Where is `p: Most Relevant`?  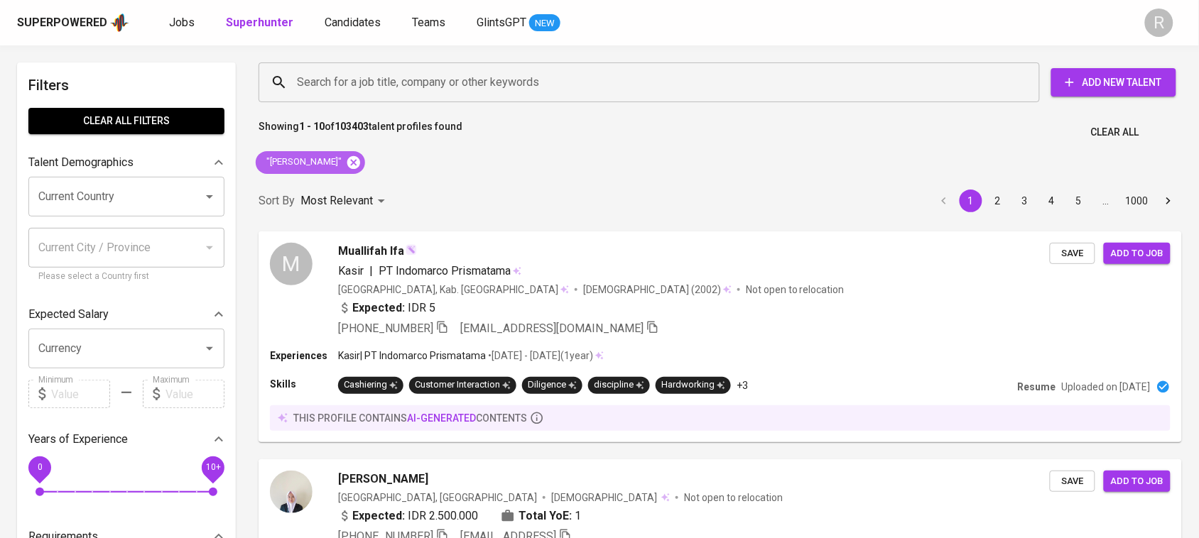
p: Most Relevant is located at coordinates (337, 201).